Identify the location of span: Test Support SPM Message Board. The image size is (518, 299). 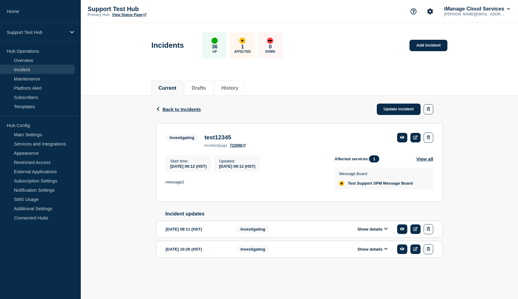
(380, 183).